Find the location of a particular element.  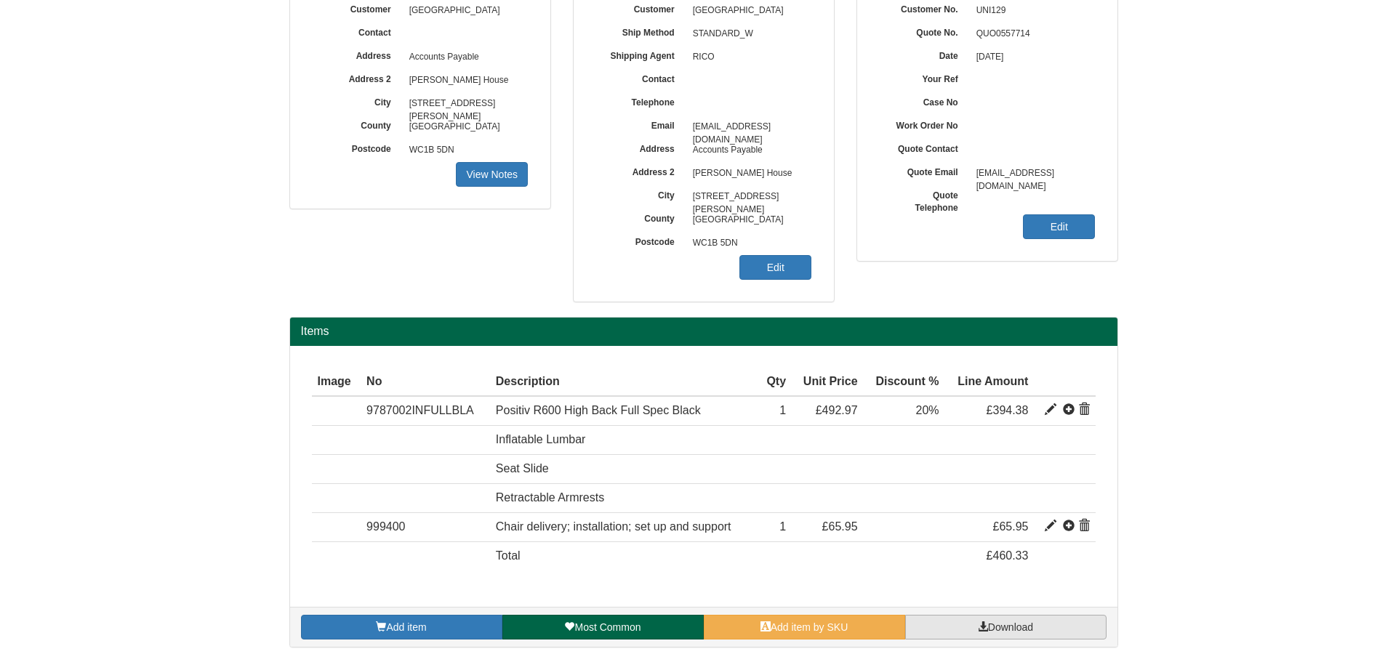

label: Shipping Agent is located at coordinates (641, 54).